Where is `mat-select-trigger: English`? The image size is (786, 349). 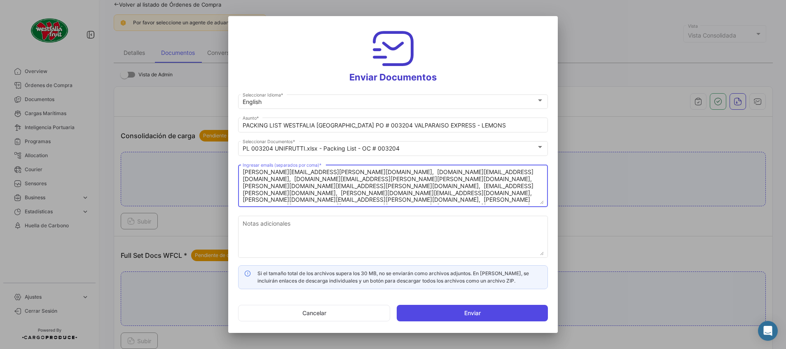
mat-select-trigger: English is located at coordinates (252, 101).